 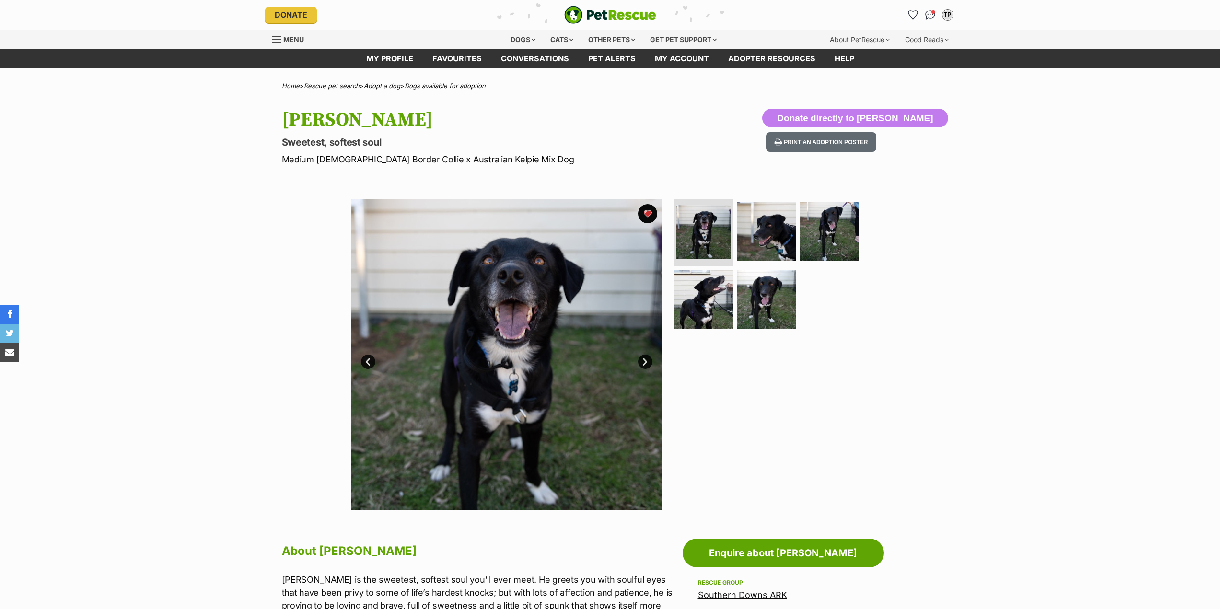 I want to click on a: Rescue pet search, so click(x=332, y=86).